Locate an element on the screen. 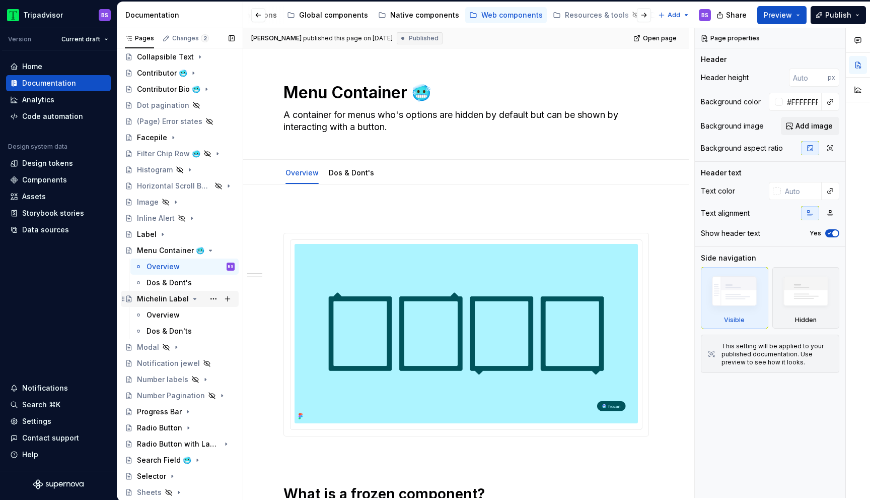 Image resolution: width=870 pixels, height=500 pixels. div: Label is located at coordinates (147, 234).